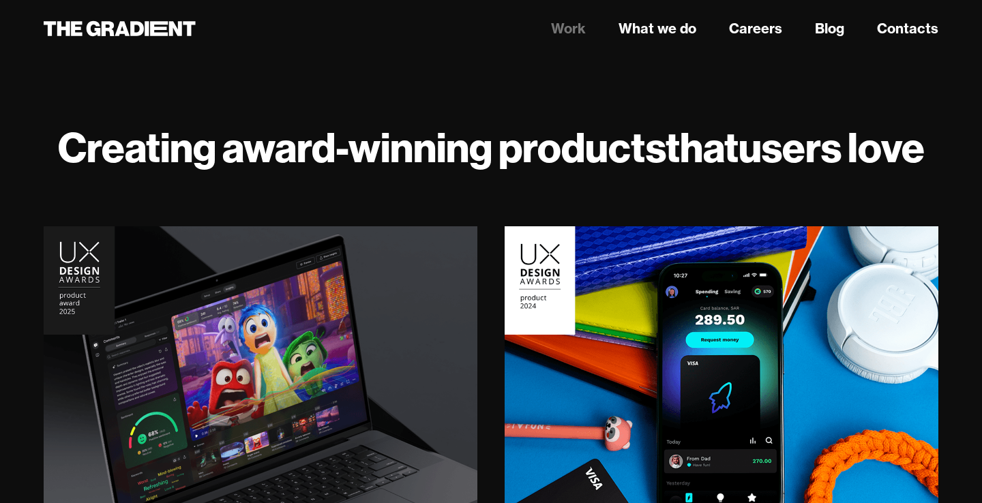 Image resolution: width=982 pixels, height=503 pixels. Describe the element at coordinates (829, 29) in the screenshot. I see `a: Blog` at that location.